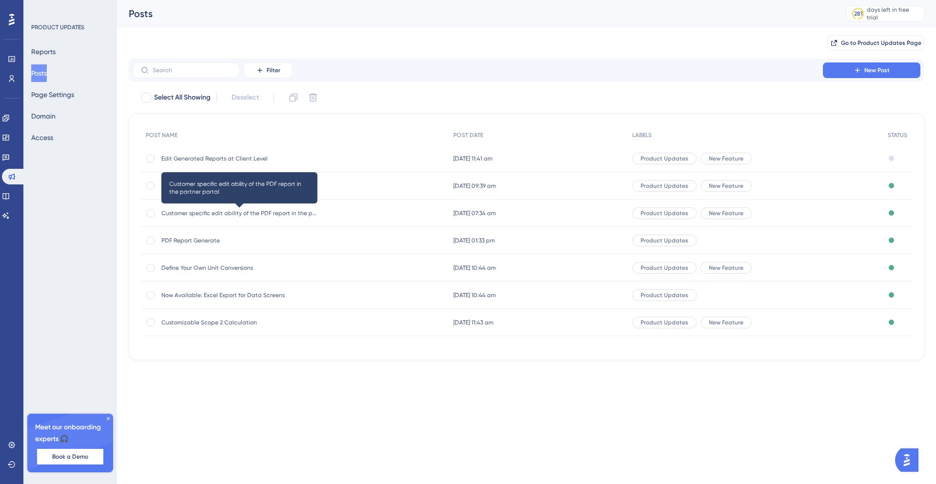 The image size is (936, 484). What do you see at coordinates (642, 135) in the screenshot?
I see `span: LABELS` at bounding box center [642, 135].